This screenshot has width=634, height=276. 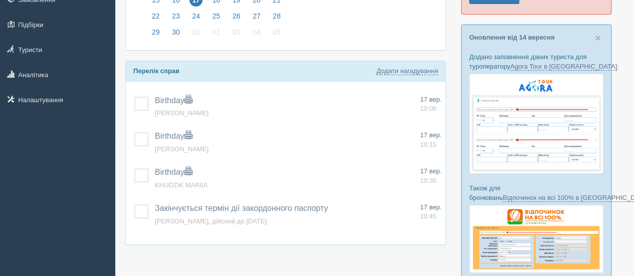 What do you see at coordinates (156, 32) in the screenshot?
I see `span: 29` at bounding box center [156, 32].